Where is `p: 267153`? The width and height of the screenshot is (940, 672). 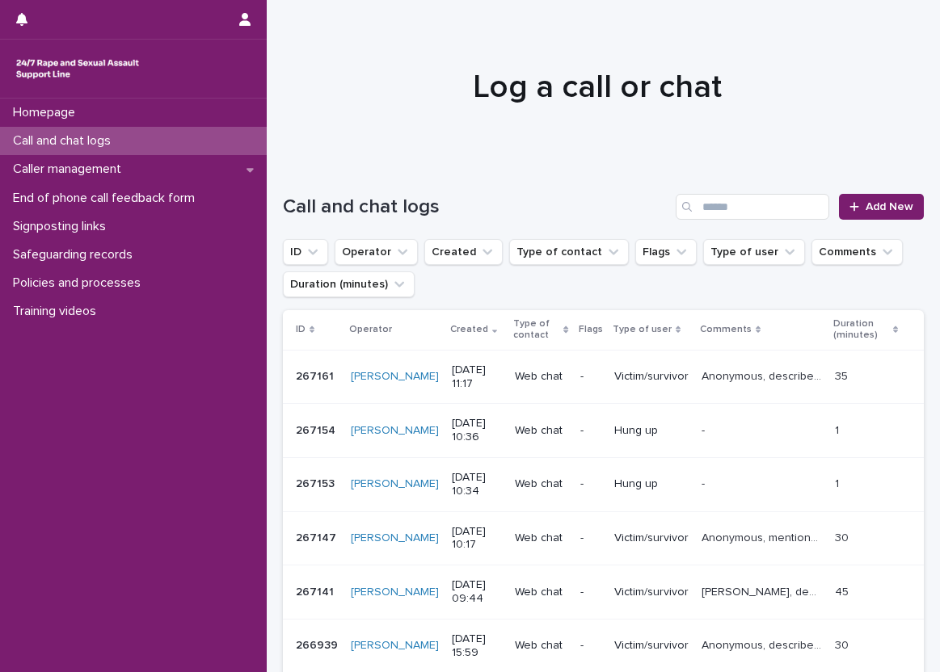 p: 267153 is located at coordinates (317, 482).